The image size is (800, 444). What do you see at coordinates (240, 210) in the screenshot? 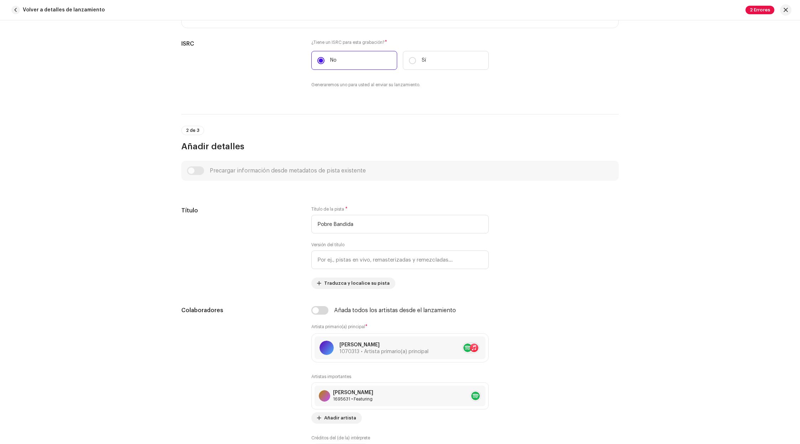
I see `h5: Título` at bounding box center [240, 210].